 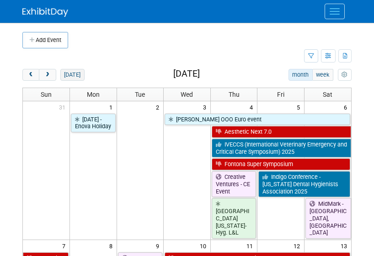 What do you see at coordinates (344, 75) in the screenshot?
I see `i: Personalize Calendar` at bounding box center [344, 75].